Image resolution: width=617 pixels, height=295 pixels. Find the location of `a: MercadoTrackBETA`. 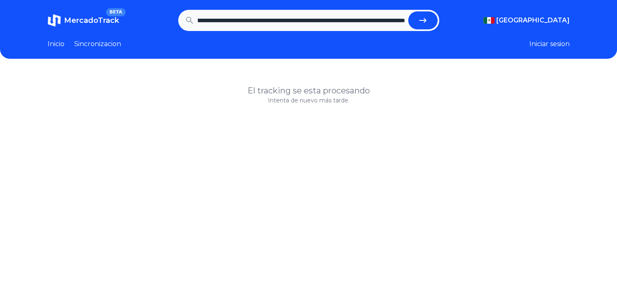

a: MercadoTrackBETA is located at coordinates (83, 20).